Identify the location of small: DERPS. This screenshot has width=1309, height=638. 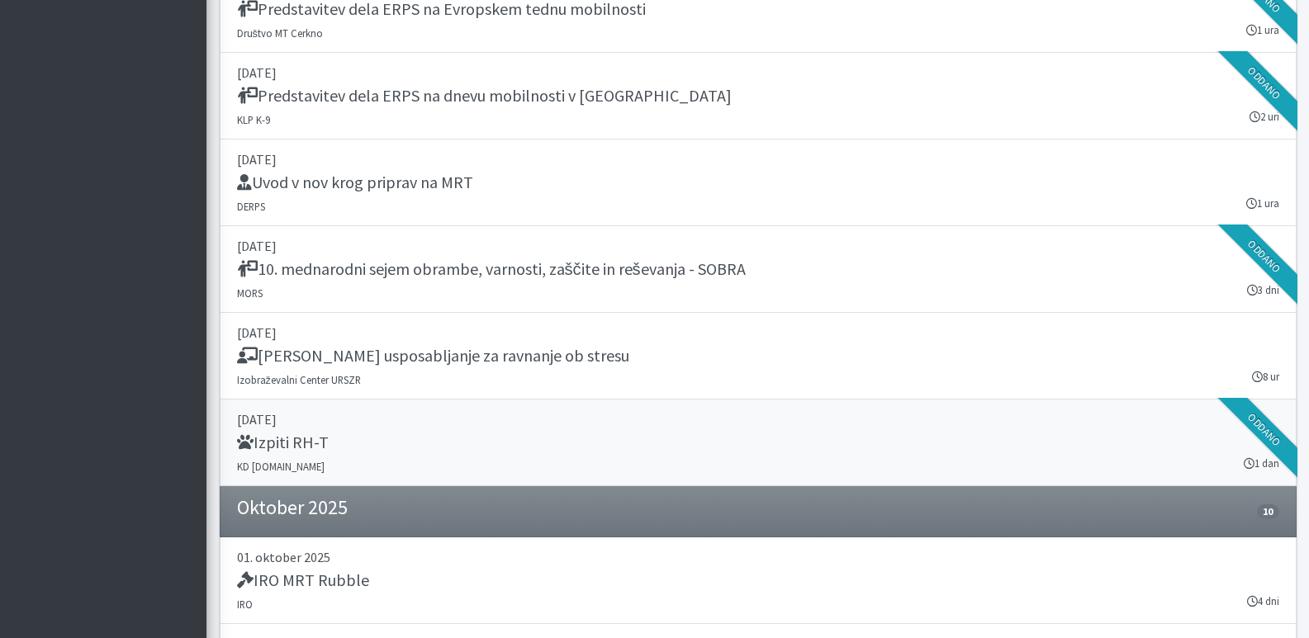
(251, 206).